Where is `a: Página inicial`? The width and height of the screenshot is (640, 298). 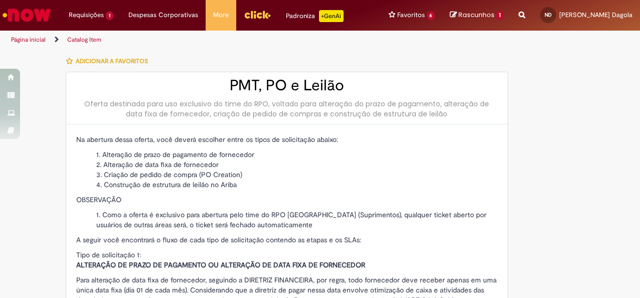
a: Página inicial is located at coordinates (28, 40).